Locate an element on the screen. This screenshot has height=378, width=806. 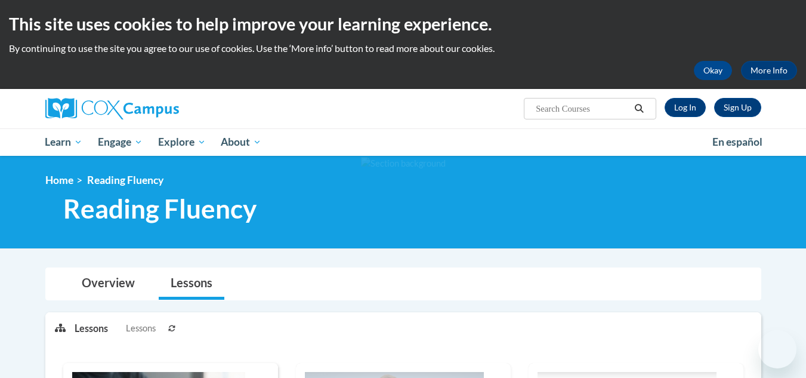
a: About is located at coordinates (241, 142).